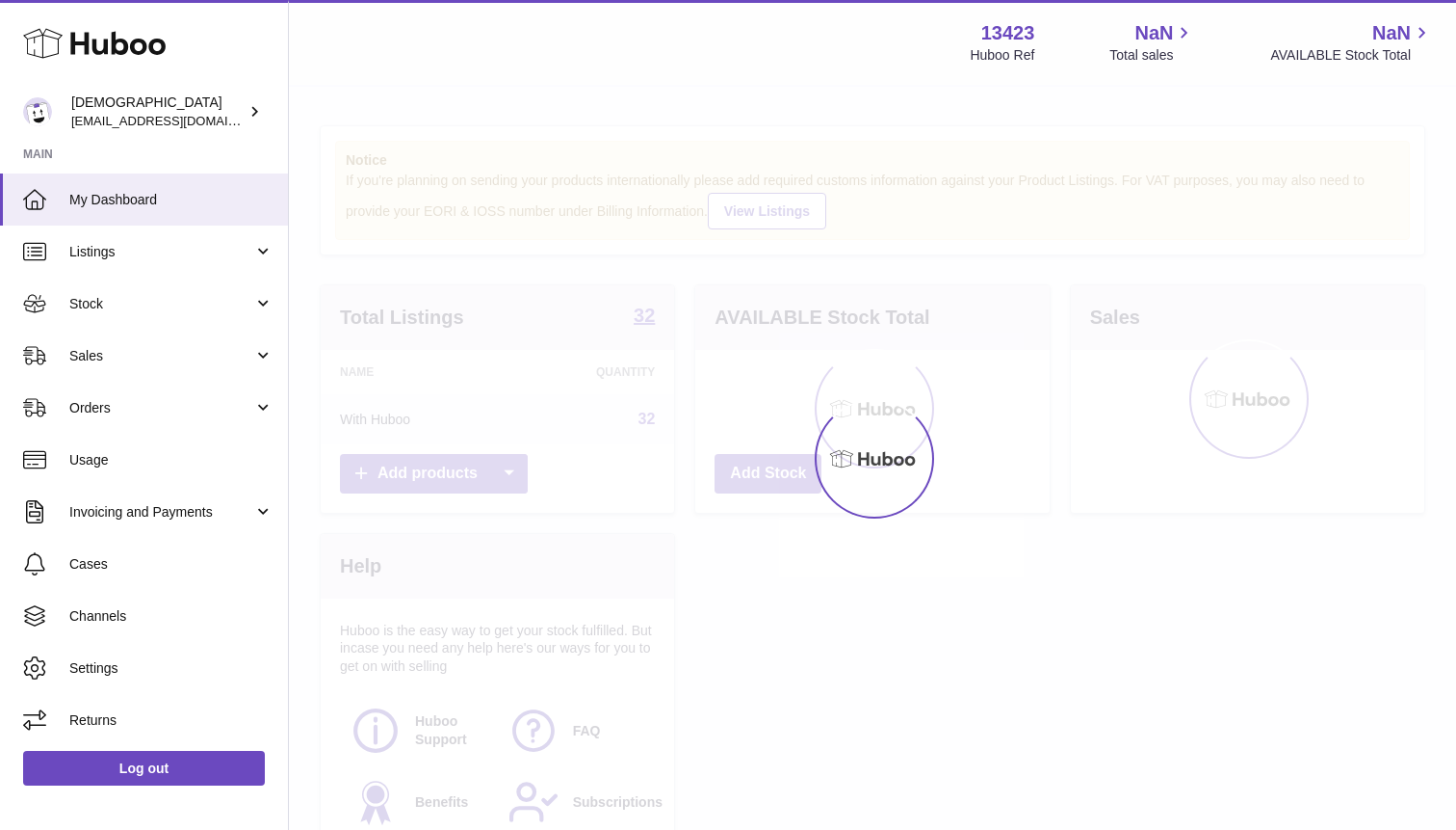 Image resolution: width=1456 pixels, height=830 pixels. Describe the element at coordinates (172, 460) in the screenshot. I see `span: Usage` at that location.